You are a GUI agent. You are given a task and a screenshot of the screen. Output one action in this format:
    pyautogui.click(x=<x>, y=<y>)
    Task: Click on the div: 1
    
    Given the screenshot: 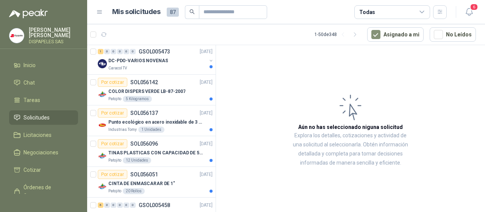 What is the action you would take?
    pyautogui.click(x=100, y=51)
    